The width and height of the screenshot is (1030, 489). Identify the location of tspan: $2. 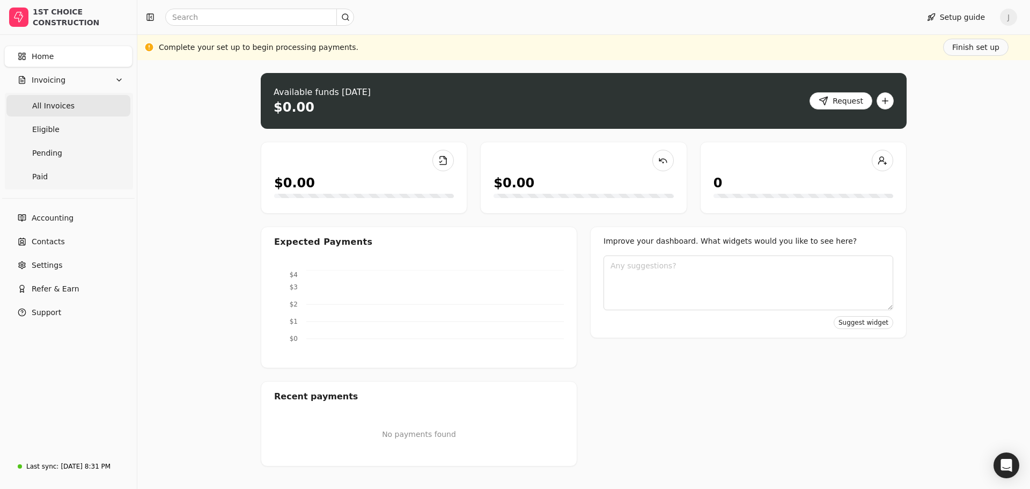
(293, 304).